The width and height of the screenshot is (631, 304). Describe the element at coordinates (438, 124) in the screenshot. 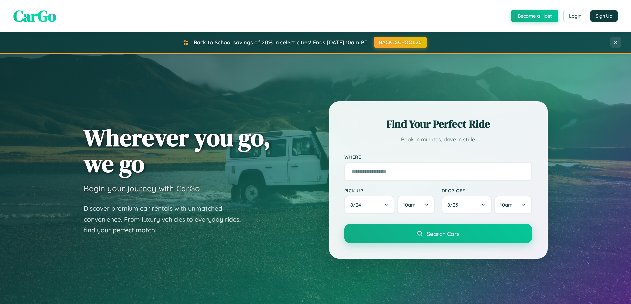

I see `h2: Find Your Perfect Ride` at that location.